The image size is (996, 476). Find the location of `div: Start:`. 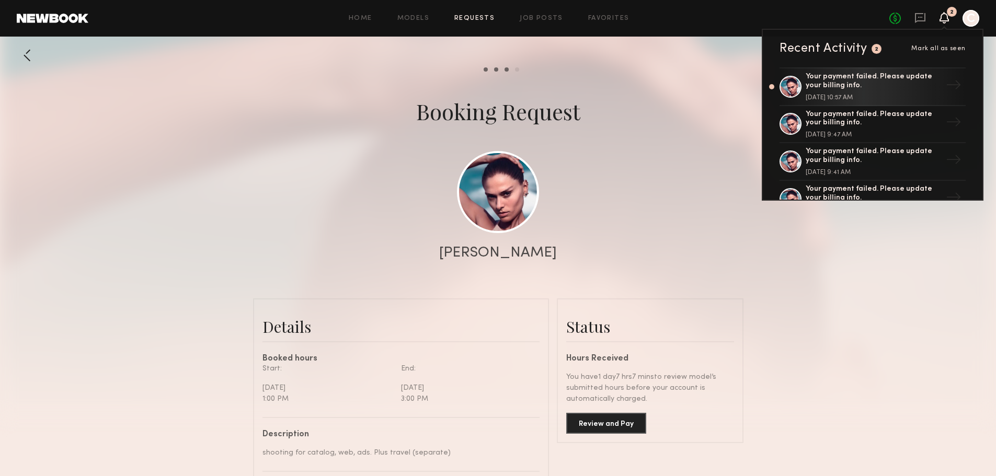

div: Start: is located at coordinates (328, 369).